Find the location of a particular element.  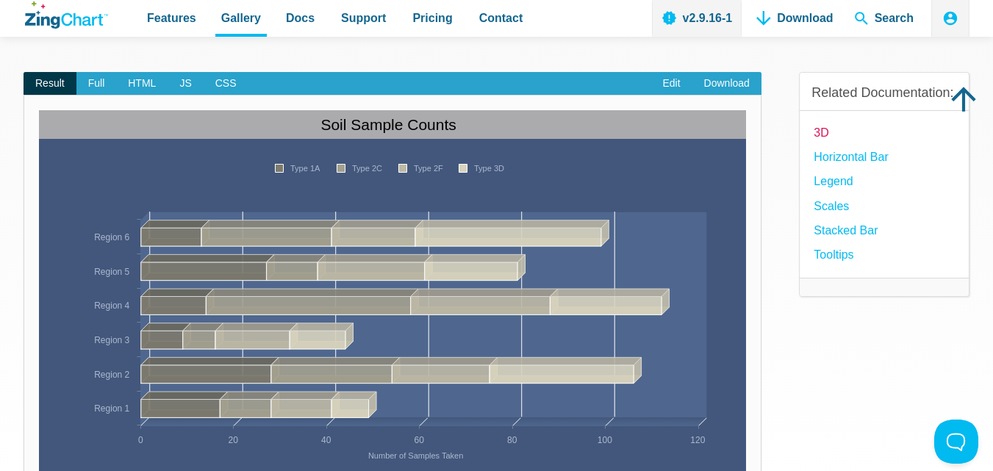

span: Support is located at coordinates (363, 18).